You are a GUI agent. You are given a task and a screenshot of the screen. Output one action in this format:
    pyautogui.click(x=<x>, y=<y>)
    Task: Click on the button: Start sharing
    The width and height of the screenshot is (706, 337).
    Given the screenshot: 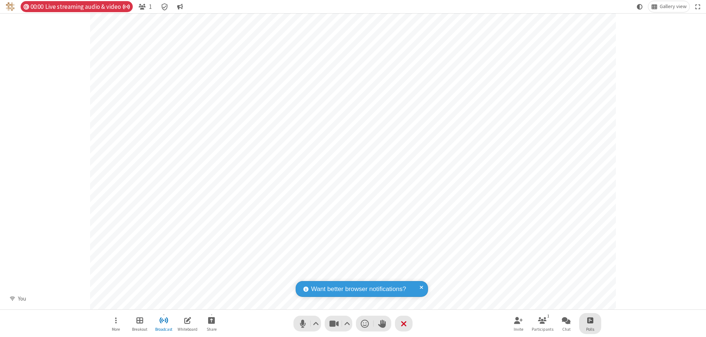 What is the action you would take?
    pyautogui.click(x=212, y=323)
    